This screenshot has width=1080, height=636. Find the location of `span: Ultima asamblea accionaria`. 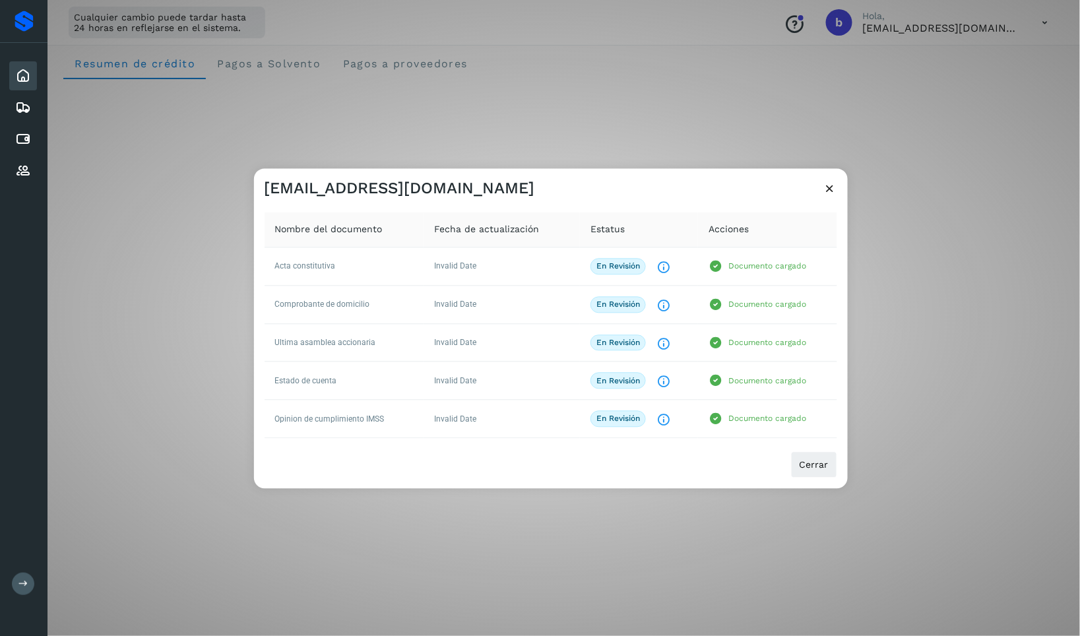

span: Ultima asamblea accionaria is located at coordinates (325, 342).